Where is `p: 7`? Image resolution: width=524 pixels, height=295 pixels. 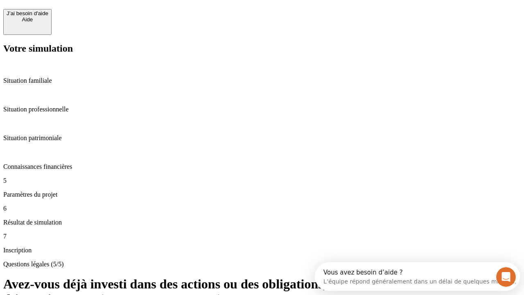
p: 7 is located at coordinates (262, 236).